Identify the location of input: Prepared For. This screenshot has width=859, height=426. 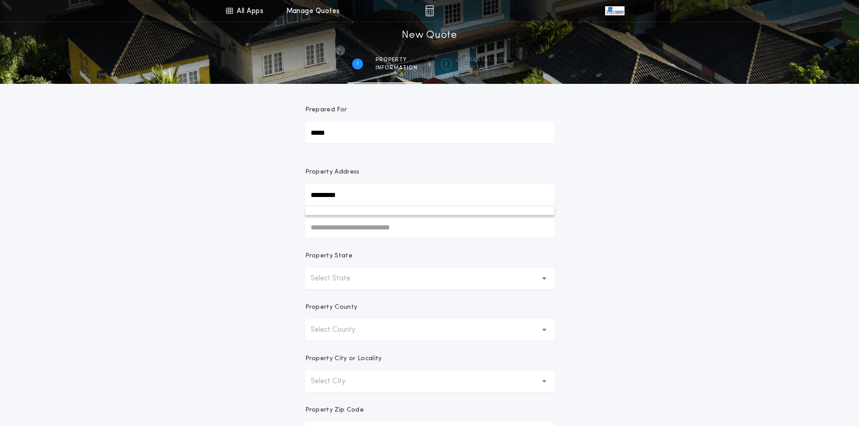
(430, 133).